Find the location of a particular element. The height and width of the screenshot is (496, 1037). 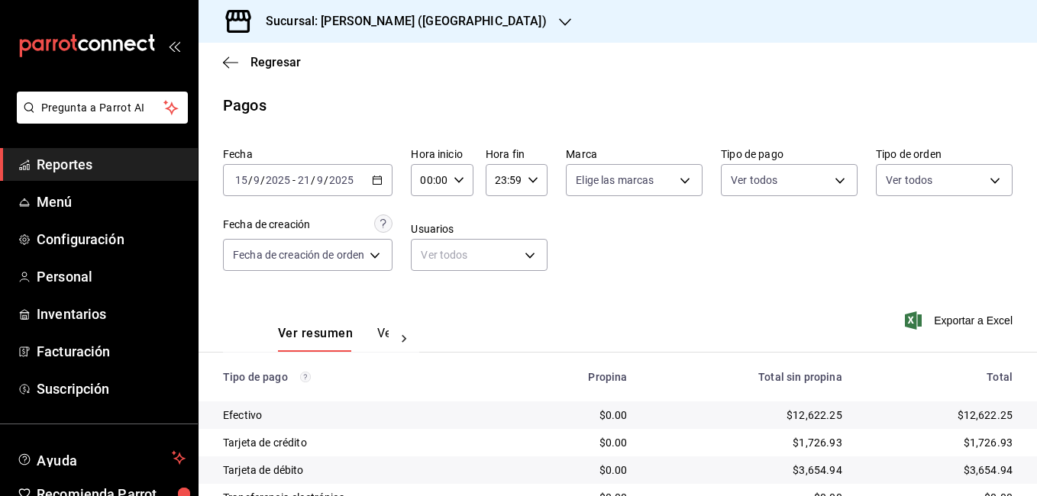

span: Fecha de creación de orden is located at coordinates (298, 255).